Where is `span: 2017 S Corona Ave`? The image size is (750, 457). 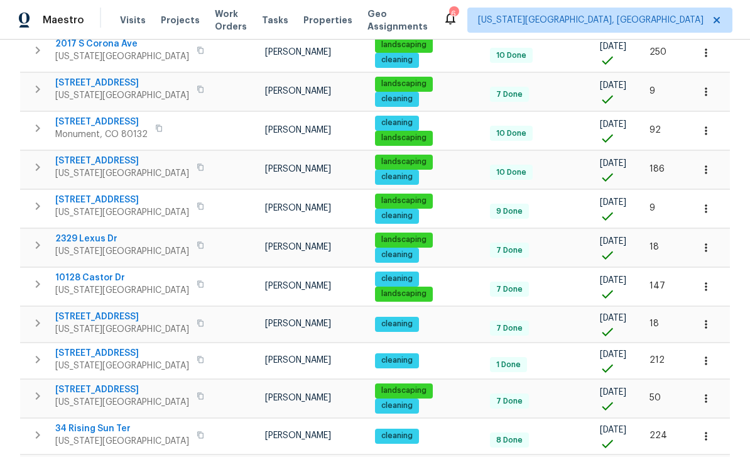 span: 2017 S Corona Ave is located at coordinates (122, 44).